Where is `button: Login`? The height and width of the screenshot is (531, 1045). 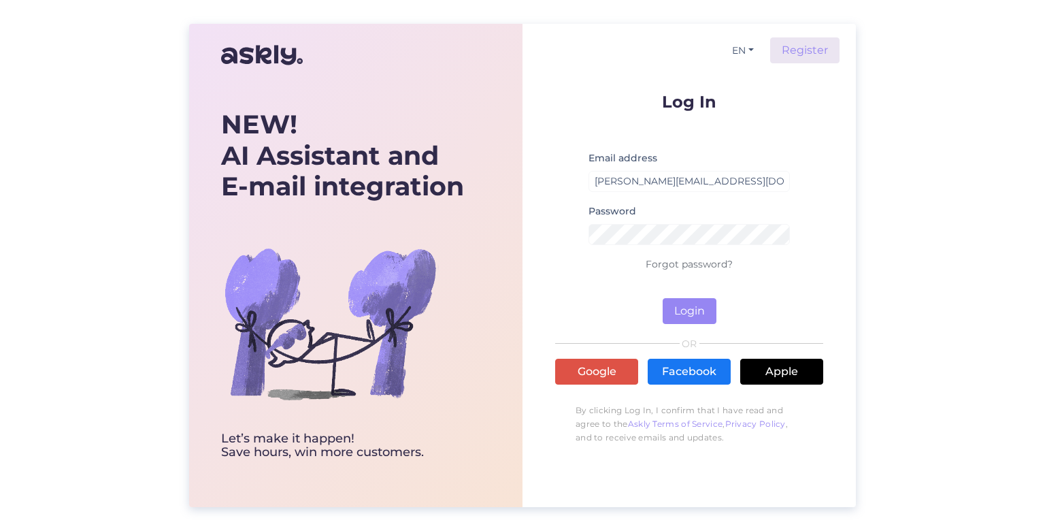 button: Login is located at coordinates (689, 311).